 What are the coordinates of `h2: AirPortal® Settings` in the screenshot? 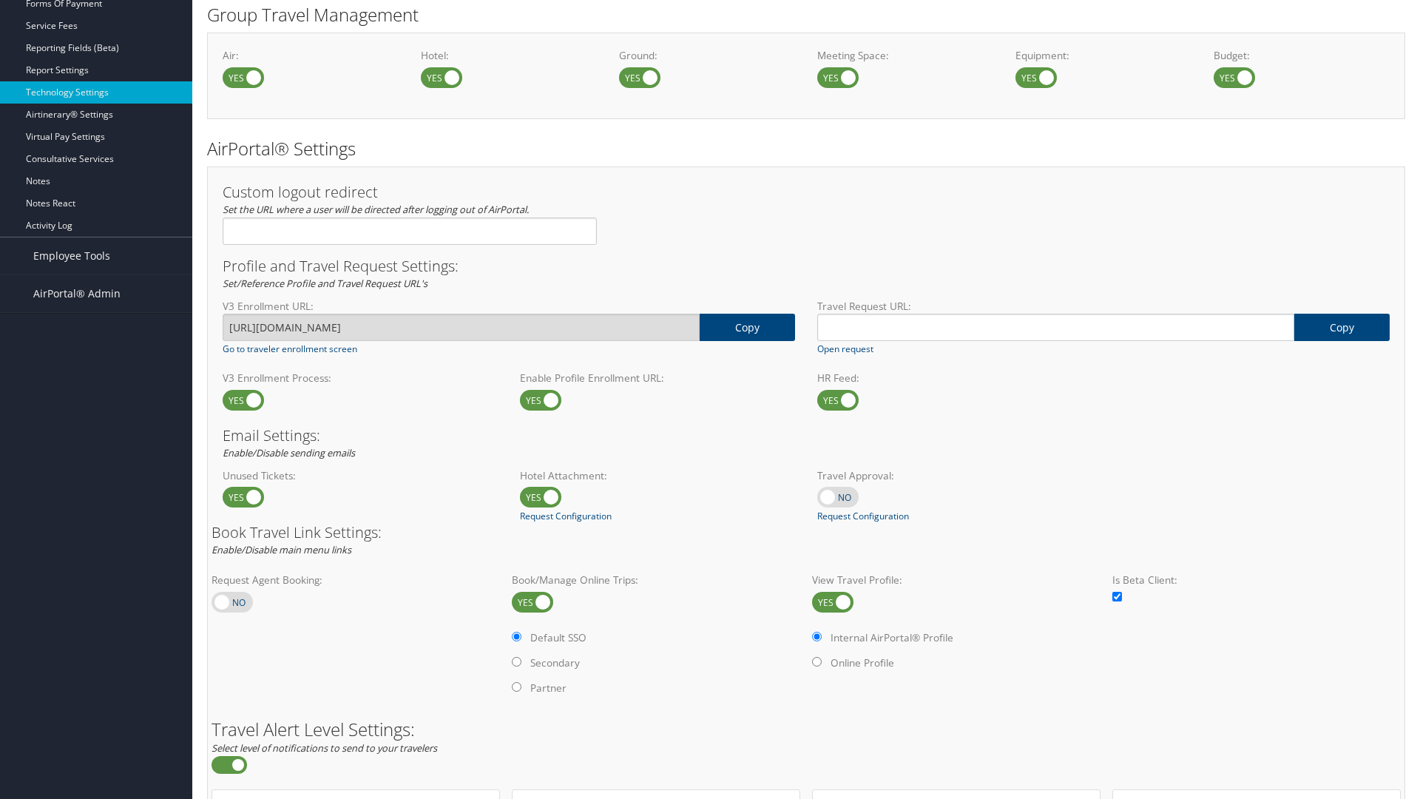 It's located at (806, 149).